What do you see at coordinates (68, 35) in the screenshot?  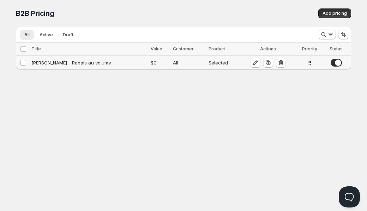 I see `span: Draft` at bounding box center [68, 35].